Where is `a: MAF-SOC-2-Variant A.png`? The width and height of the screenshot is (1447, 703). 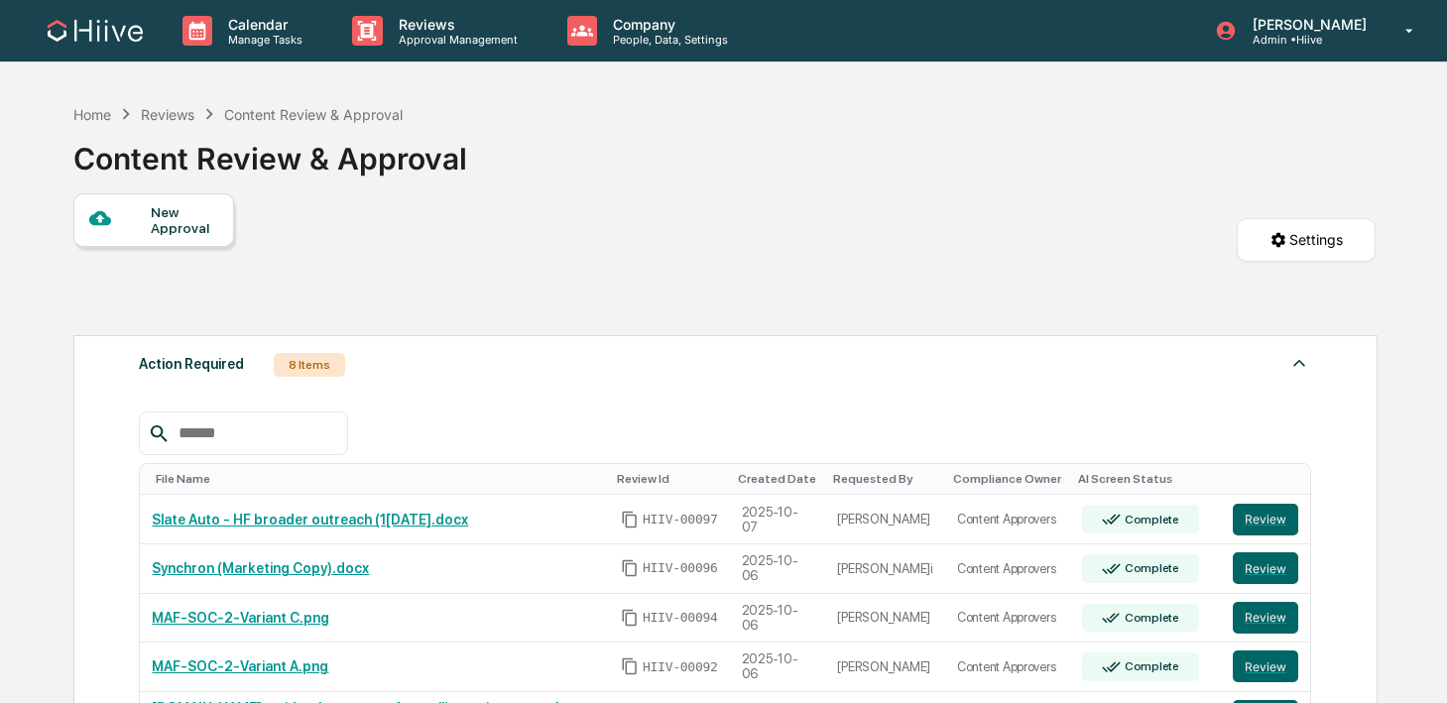 a: MAF-SOC-2-Variant A.png is located at coordinates (240, 666).